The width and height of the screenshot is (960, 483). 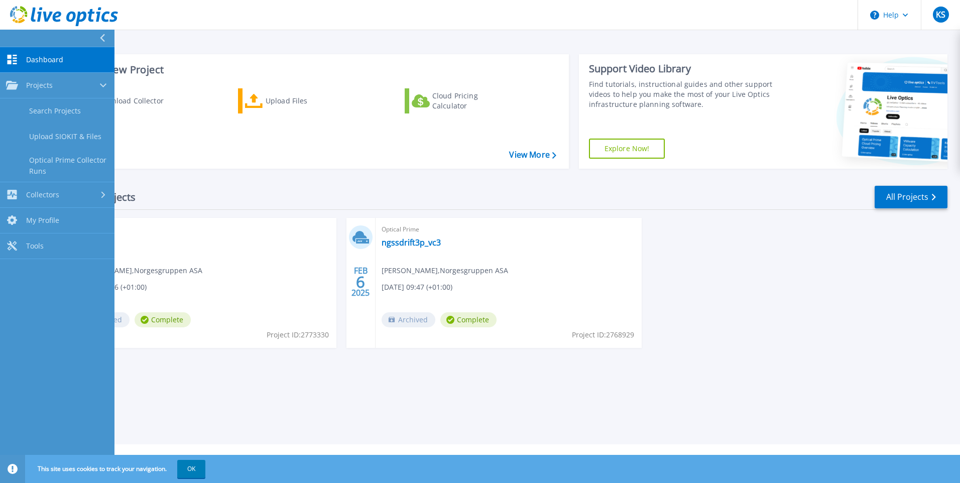 What do you see at coordinates (408, 320) in the screenshot?
I see `span: Archived` at bounding box center [408, 320].